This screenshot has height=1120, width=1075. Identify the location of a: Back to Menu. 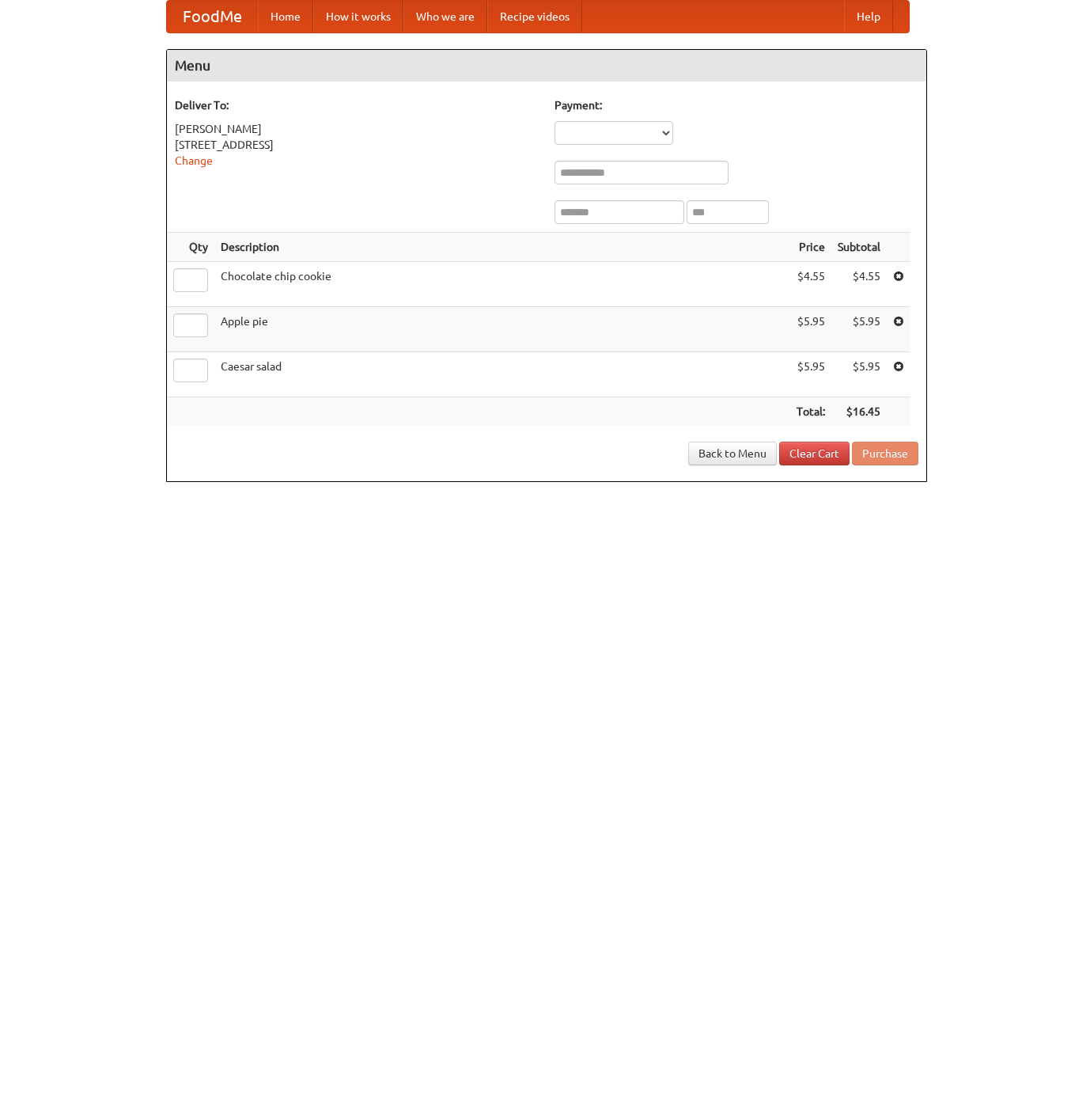
(732, 454).